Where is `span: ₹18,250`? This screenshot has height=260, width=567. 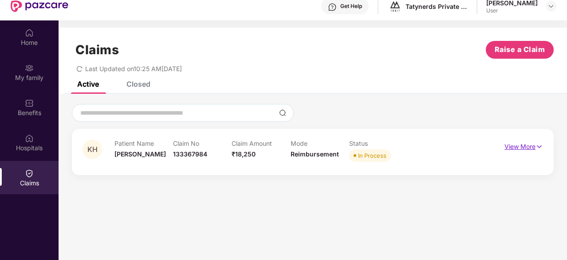
span: ₹18,250 is located at coordinates (244, 154).